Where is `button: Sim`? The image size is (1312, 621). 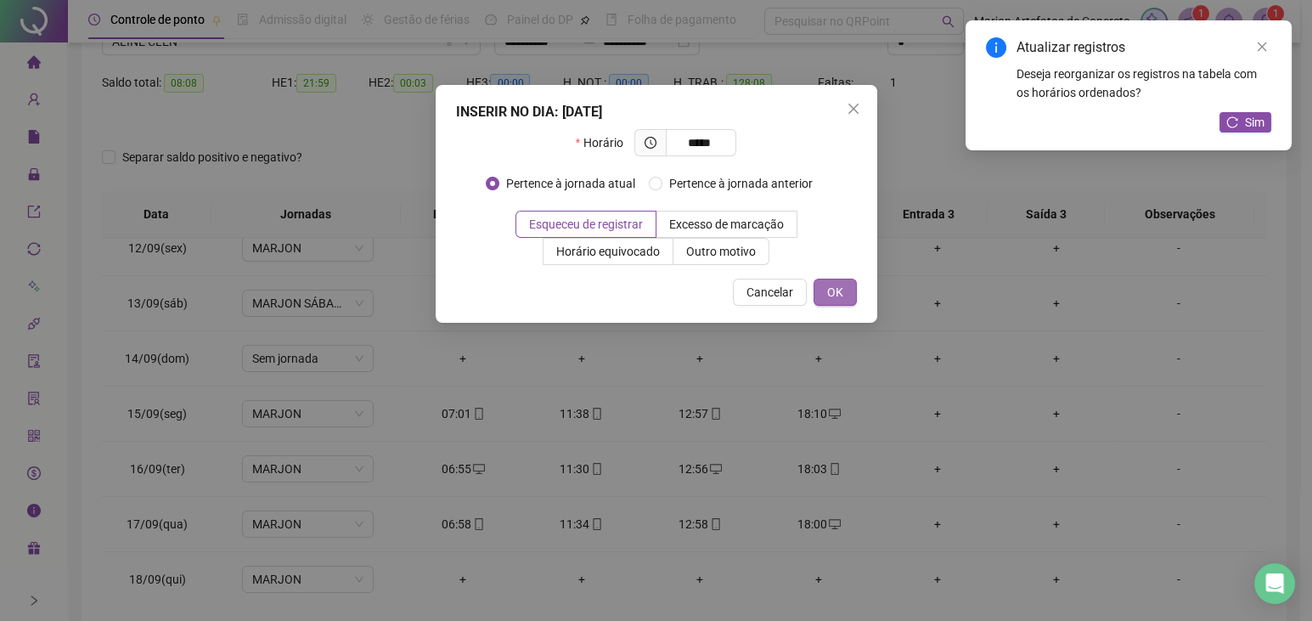
button: Sim is located at coordinates (1245, 122).